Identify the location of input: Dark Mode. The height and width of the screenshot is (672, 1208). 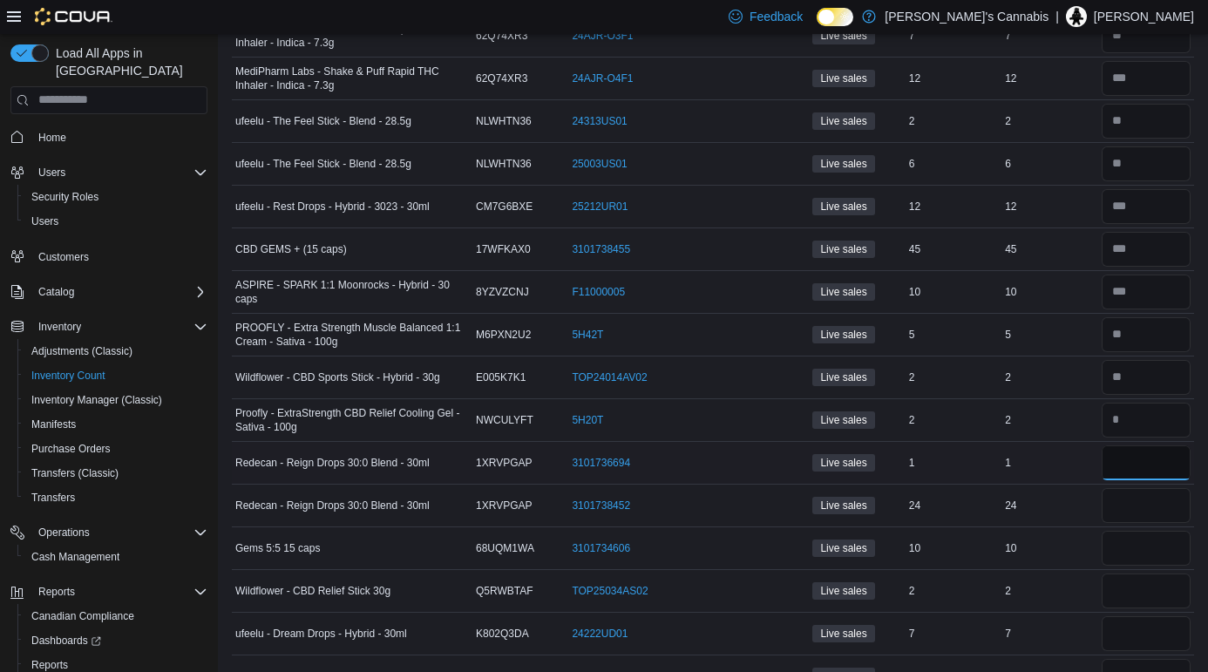
(835, 17).